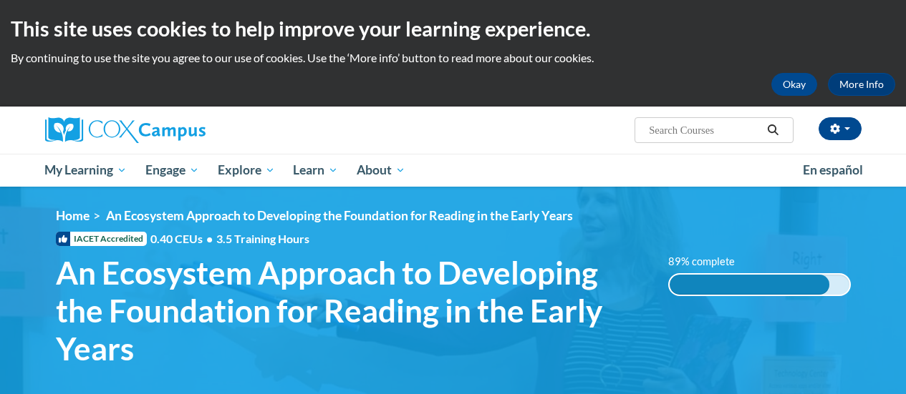  I want to click on span: About, so click(381, 170).